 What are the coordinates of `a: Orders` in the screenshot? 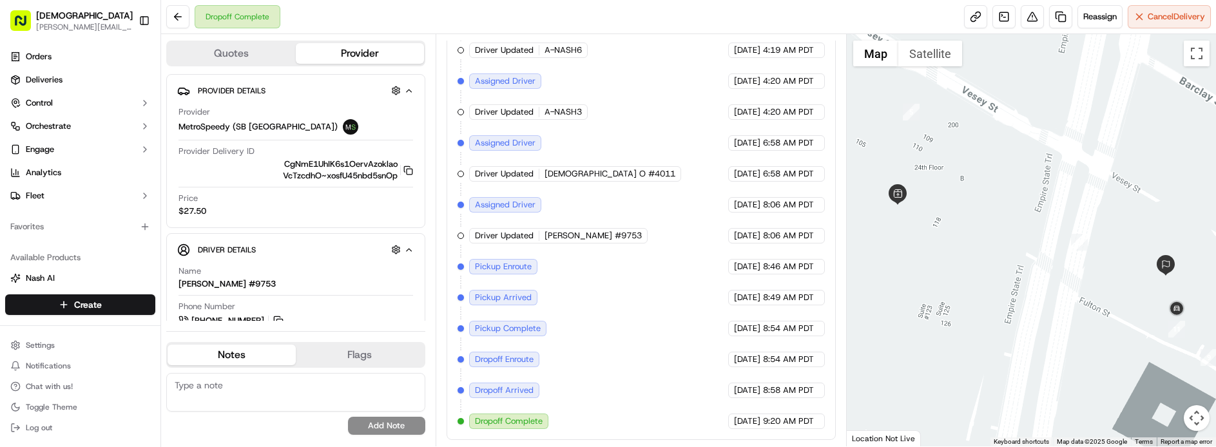 It's located at (80, 57).